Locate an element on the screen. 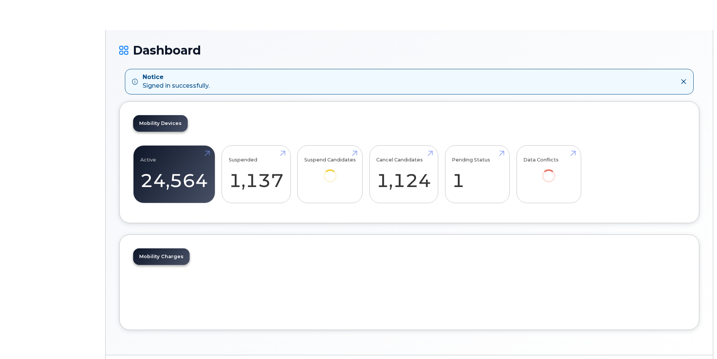 The height and width of the screenshot is (359, 717). a: Data Conflicts is located at coordinates (548, 171).